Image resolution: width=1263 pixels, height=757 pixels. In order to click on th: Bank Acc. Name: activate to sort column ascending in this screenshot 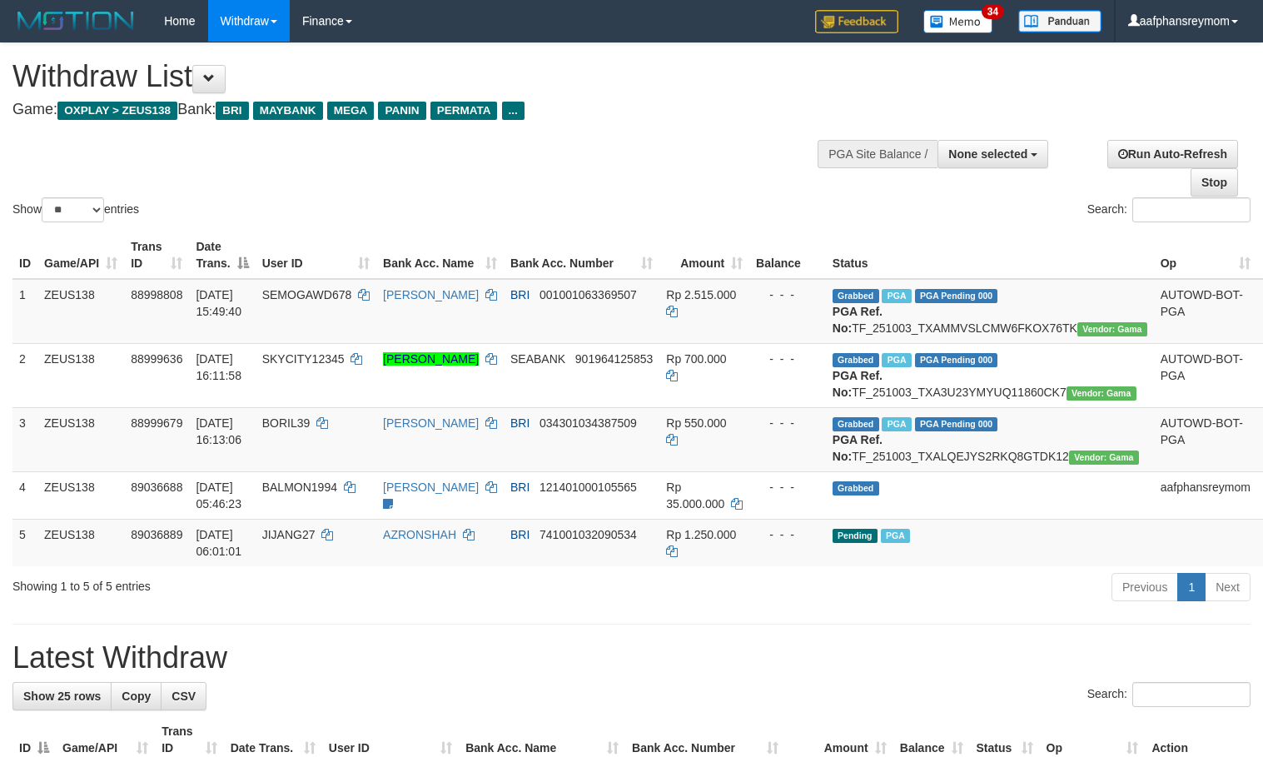, I will do `click(440, 255)`.